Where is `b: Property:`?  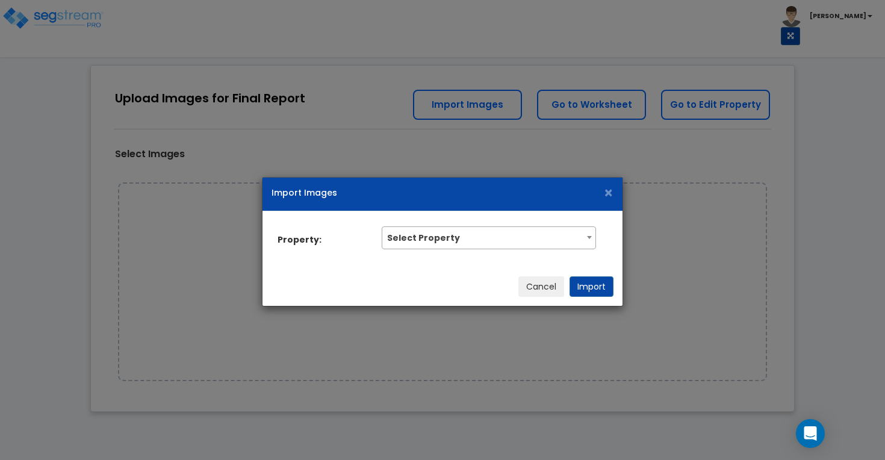
b: Property: is located at coordinates (299, 240).